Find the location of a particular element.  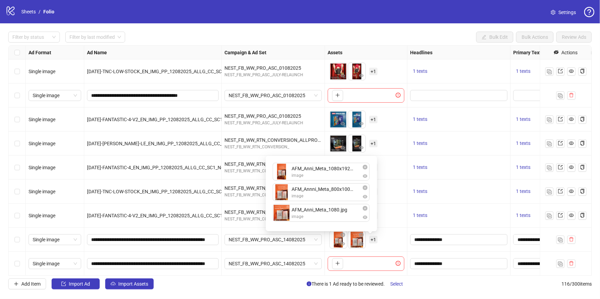

span: Add Item is located at coordinates (31, 284).